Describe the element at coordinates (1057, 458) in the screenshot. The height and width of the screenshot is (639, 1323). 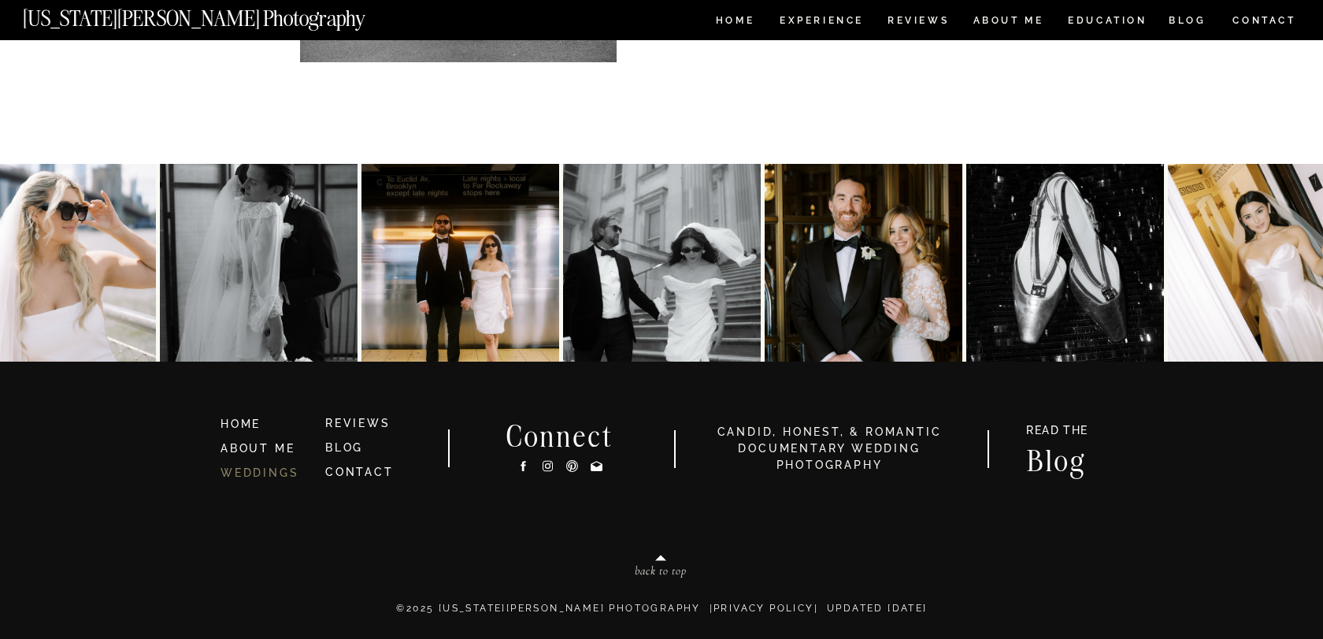
I see `h3: Blog` at that location.